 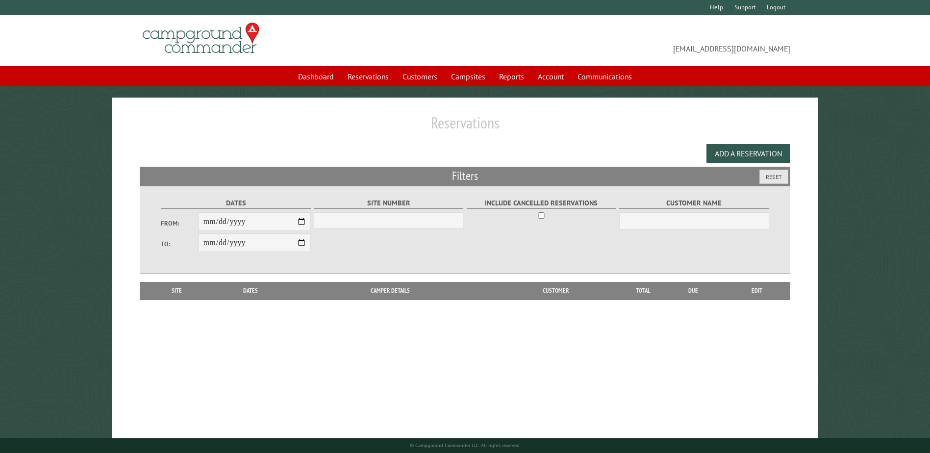 What do you see at coordinates (605, 77) in the screenshot?
I see `a: Communications` at bounding box center [605, 77].